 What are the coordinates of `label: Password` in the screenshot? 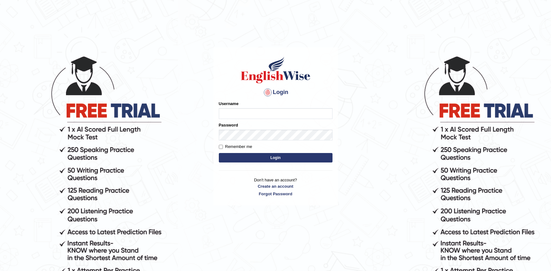 It's located at (228, 125).